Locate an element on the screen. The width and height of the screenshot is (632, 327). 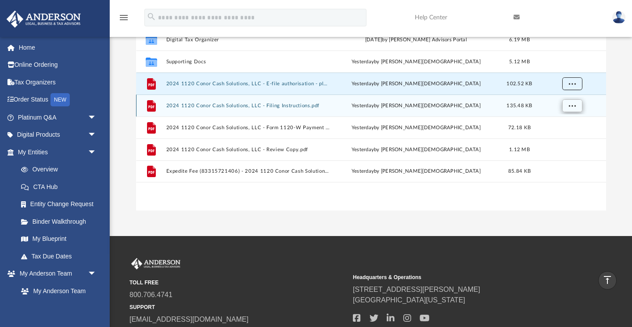
a: My Blueprint is located at coordinates (59, 239).